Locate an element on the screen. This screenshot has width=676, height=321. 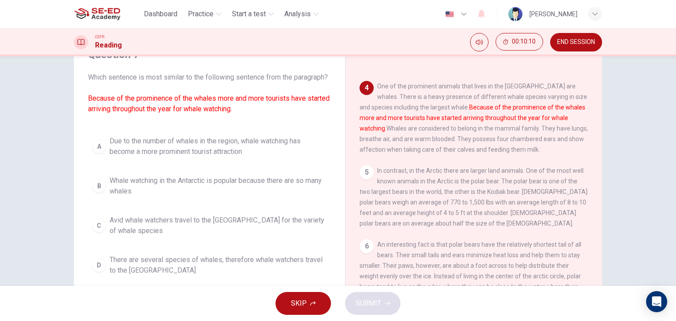
span: 00:10:10 is located at coordinates (524, 42).